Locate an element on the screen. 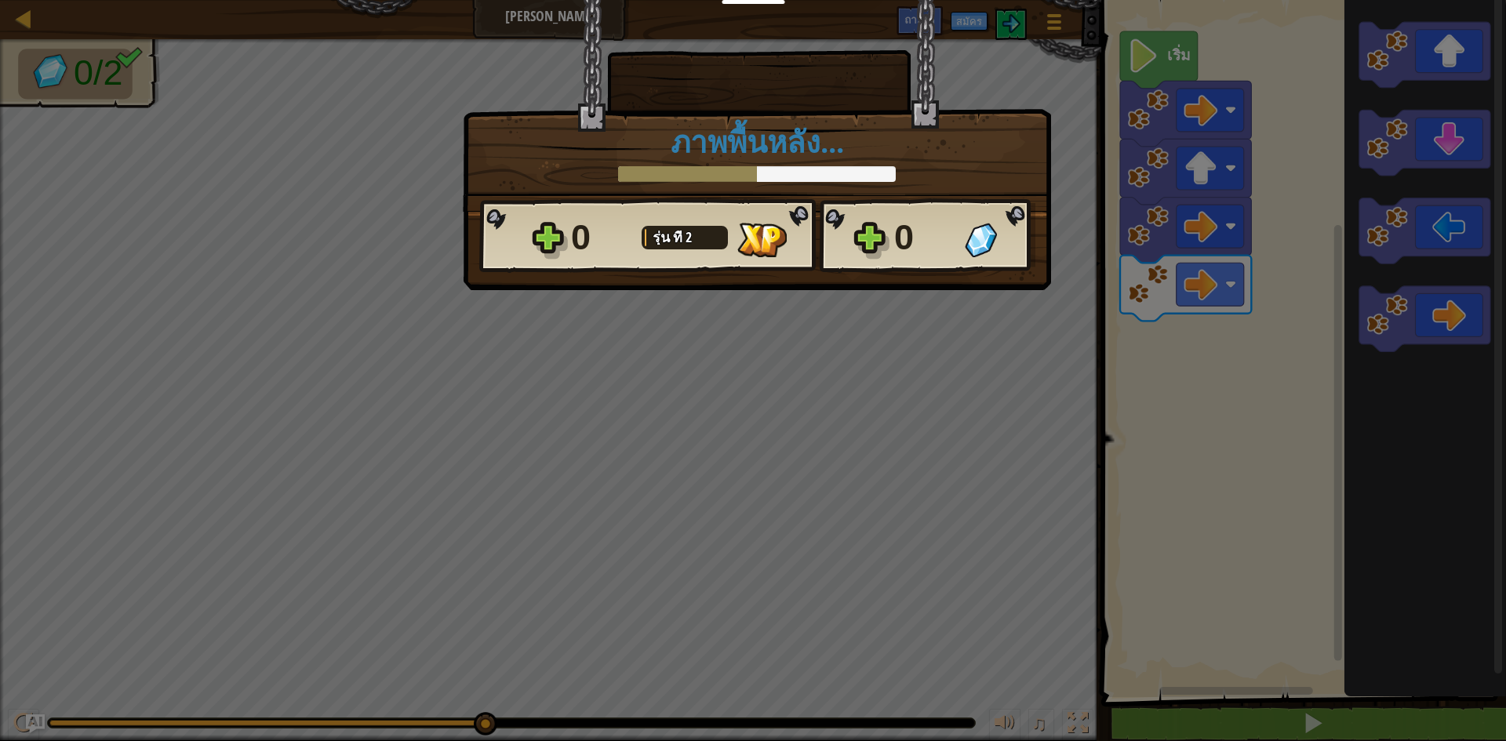 This screenshot has height=741, width=1506. img: XP ที่ได้รับ is located at coordinates (762, 240).